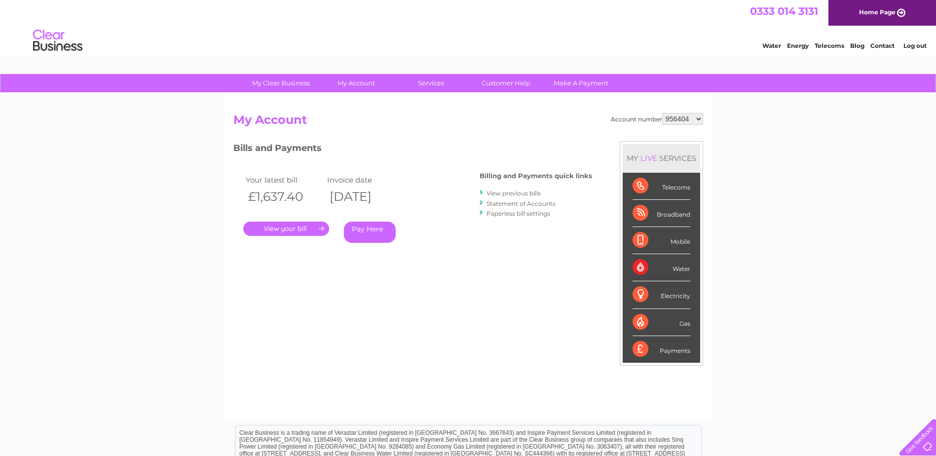 Image resolution: width=936 pixels, height=456 pixels. What do you see at coordinates (536, 176) in the screenshot?
I see `h4: Billing and Payments quick links` at bounding box center [536, 176].